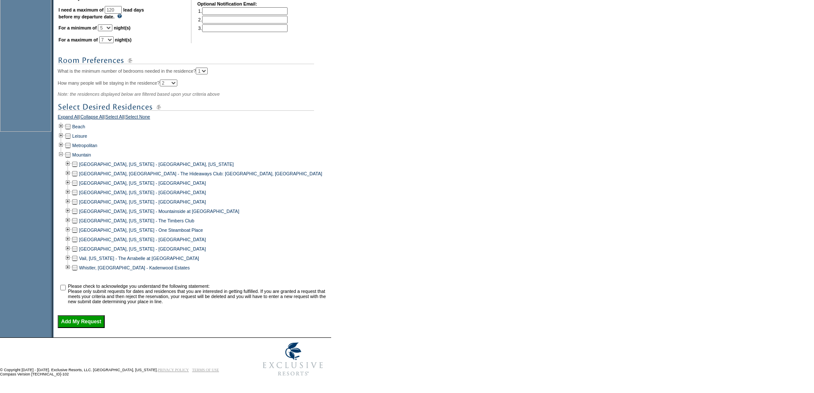 The height and width of the screenshot is (393, 814). I want to click on span: Note: the residences displayed below are filtered based upon your criteria above, so click(138, 94).